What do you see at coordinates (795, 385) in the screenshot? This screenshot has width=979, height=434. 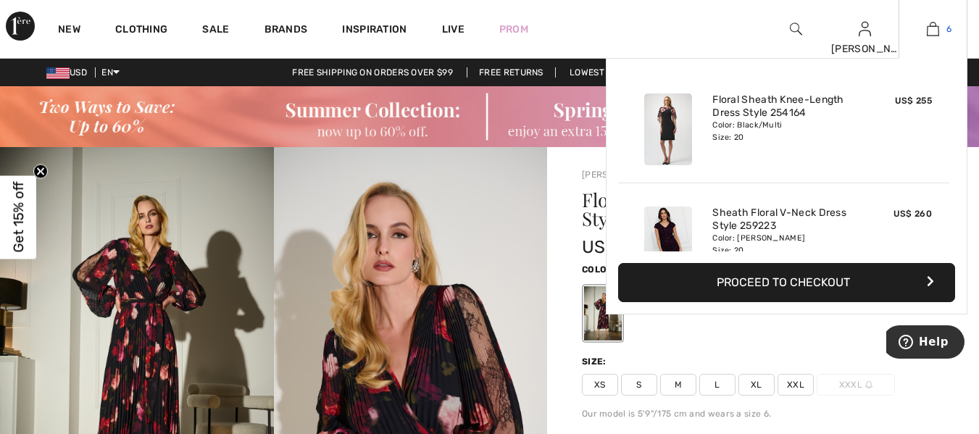 I see `span: XXL` at bounding box center [795, 385].